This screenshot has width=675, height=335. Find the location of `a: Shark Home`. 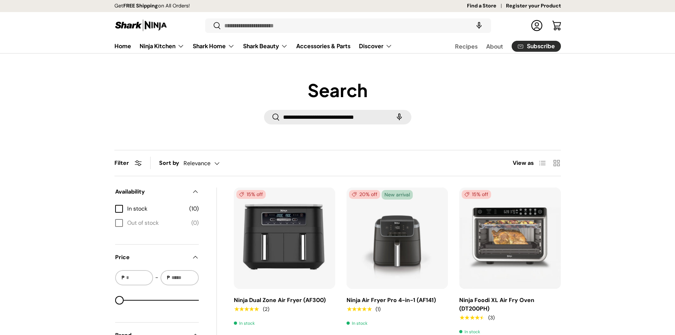

a: Shark Home is located at coordinates (214, 46).